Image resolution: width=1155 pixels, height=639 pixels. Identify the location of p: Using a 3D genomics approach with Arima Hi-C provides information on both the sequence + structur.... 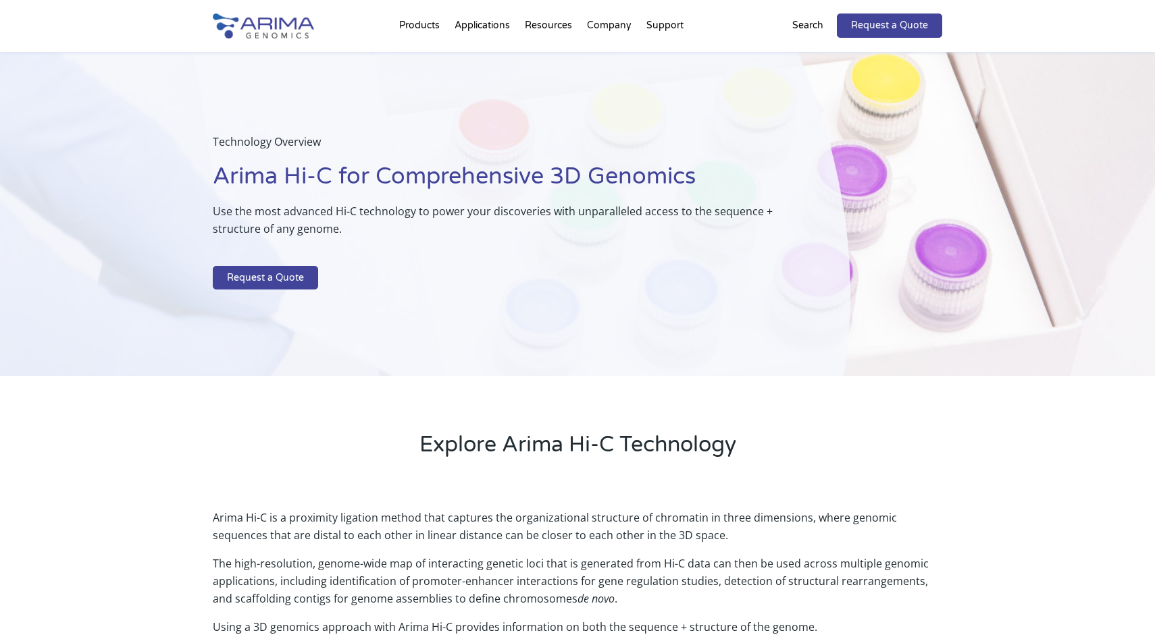
(577, 627).